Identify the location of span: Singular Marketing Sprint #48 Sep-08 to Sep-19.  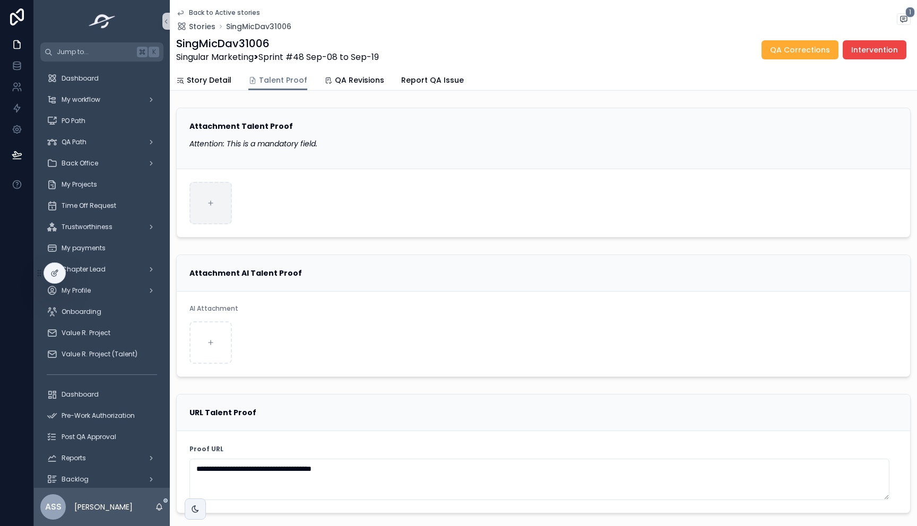
(277, 57).